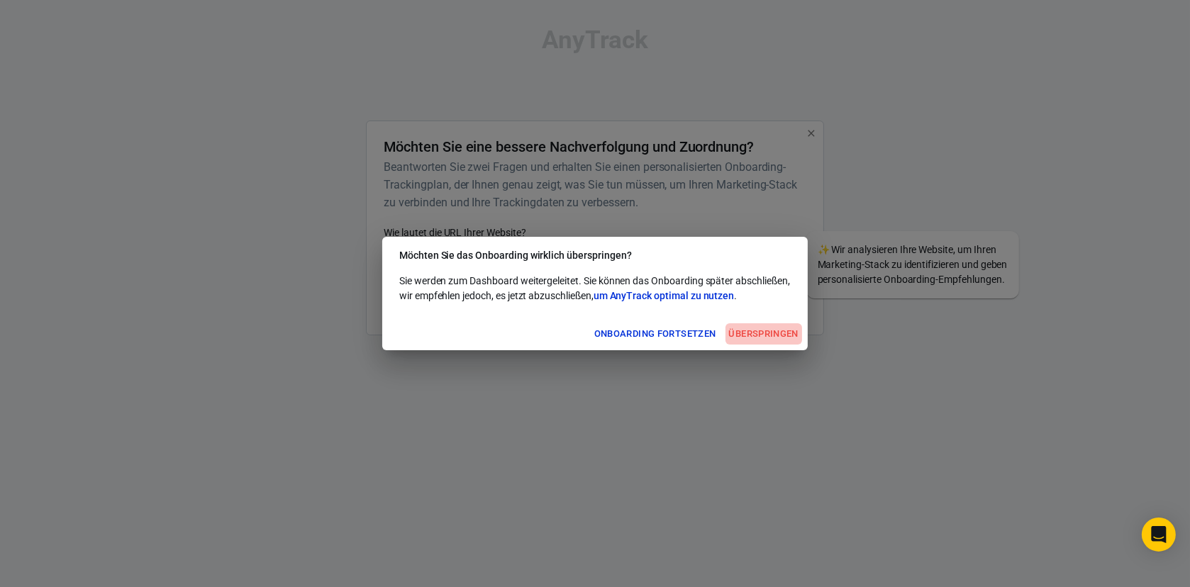  I want to click on font: Überspringen, so click(764, 333).